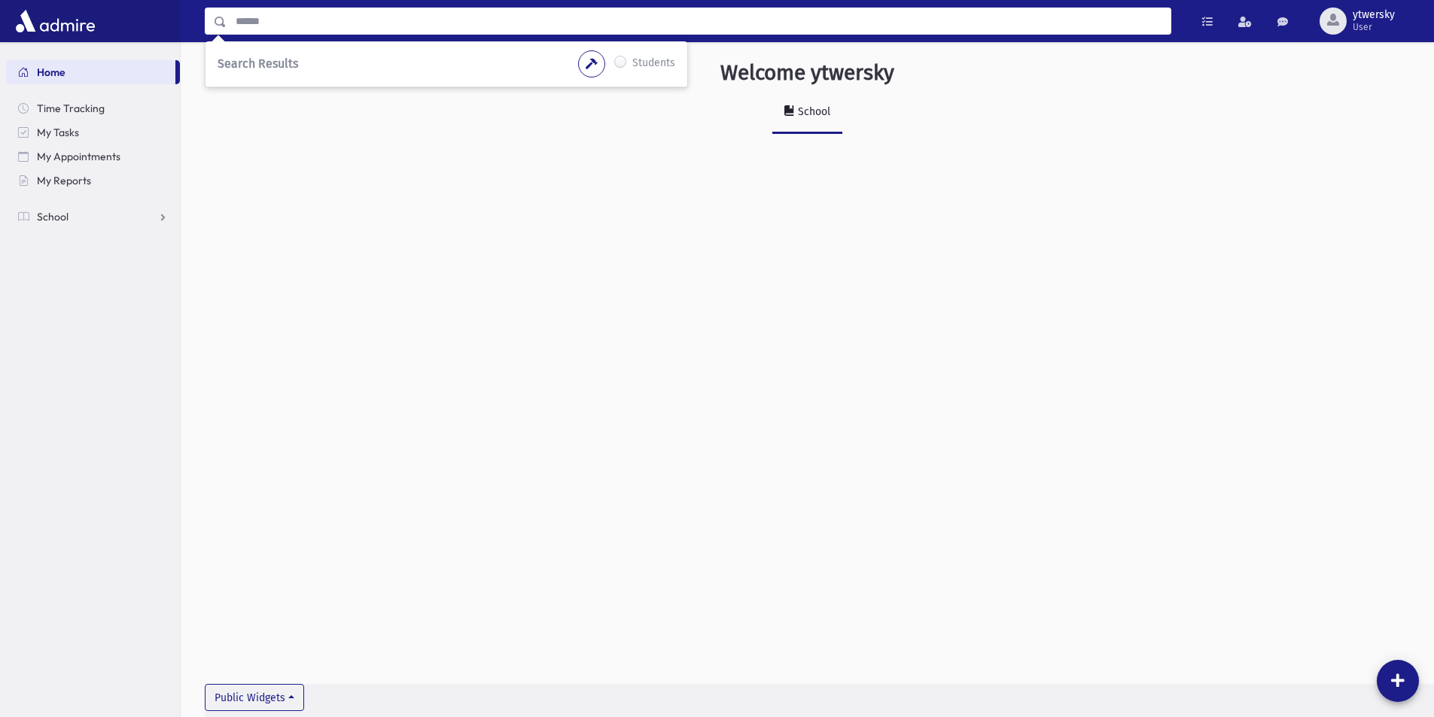  What do you see at coordinates (90, 72) in the screenshot?
I see `a: Home` at bounding box center [90, 72].